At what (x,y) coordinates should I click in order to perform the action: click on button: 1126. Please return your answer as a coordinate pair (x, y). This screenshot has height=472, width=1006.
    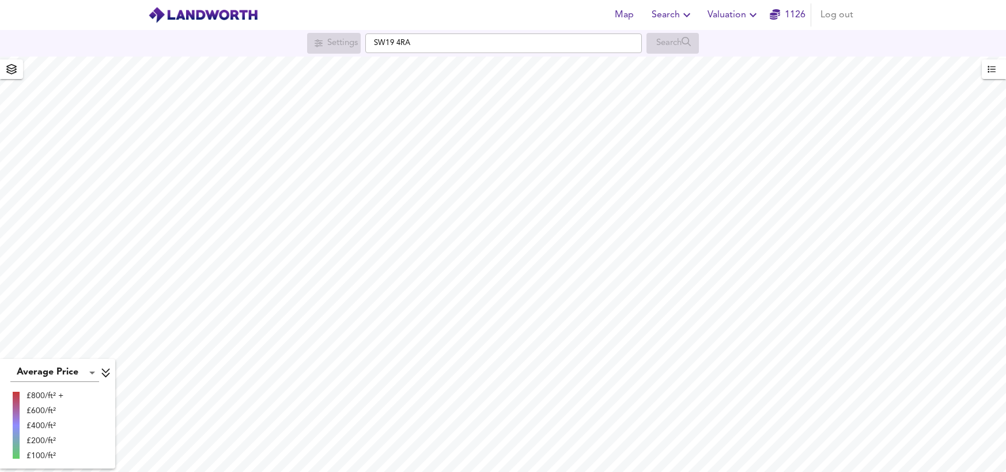
    Looking at the image, I should click on (788, 15).